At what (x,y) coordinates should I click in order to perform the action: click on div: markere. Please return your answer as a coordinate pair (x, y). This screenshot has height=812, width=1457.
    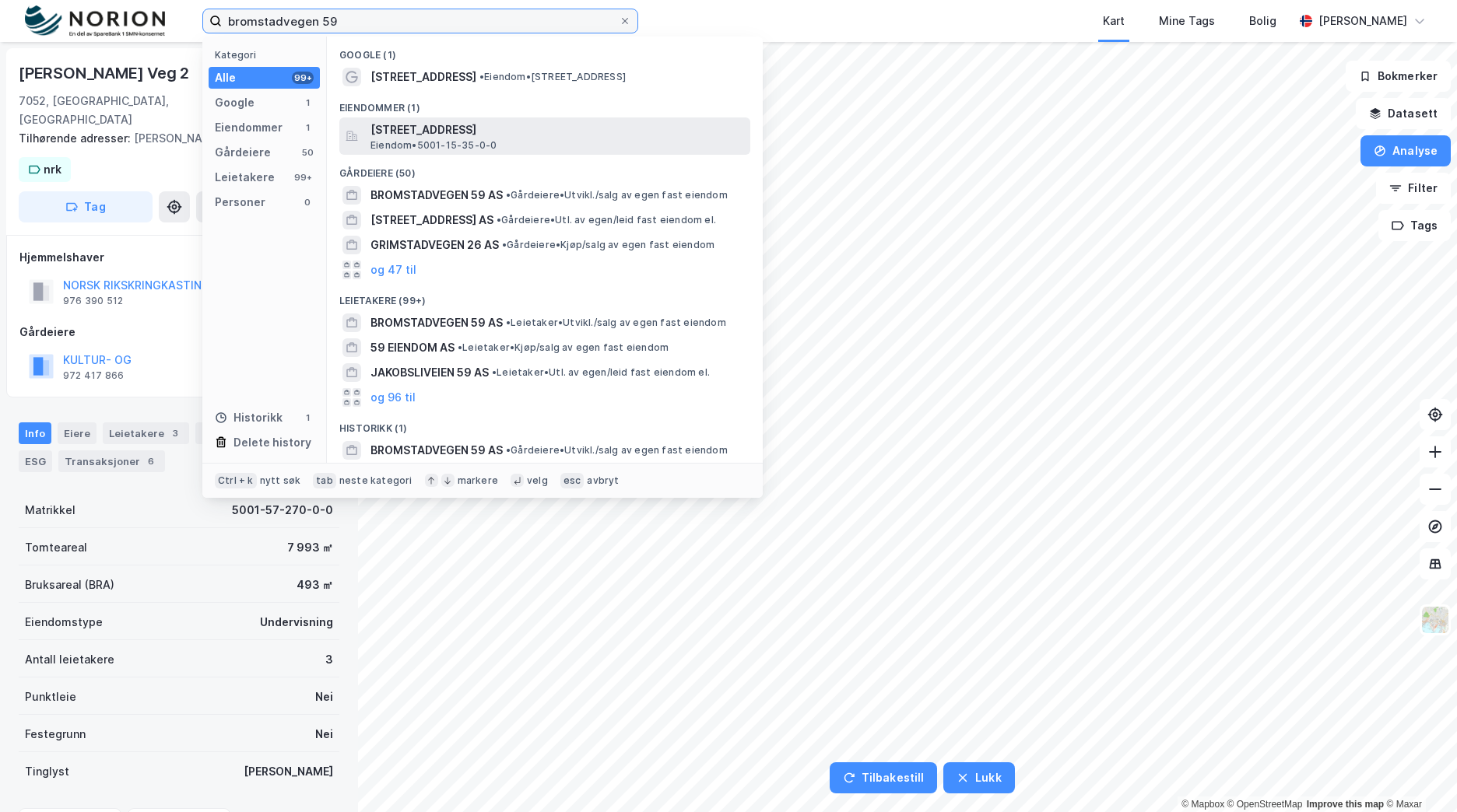
    Looking at the image, I should click on (478, 480).